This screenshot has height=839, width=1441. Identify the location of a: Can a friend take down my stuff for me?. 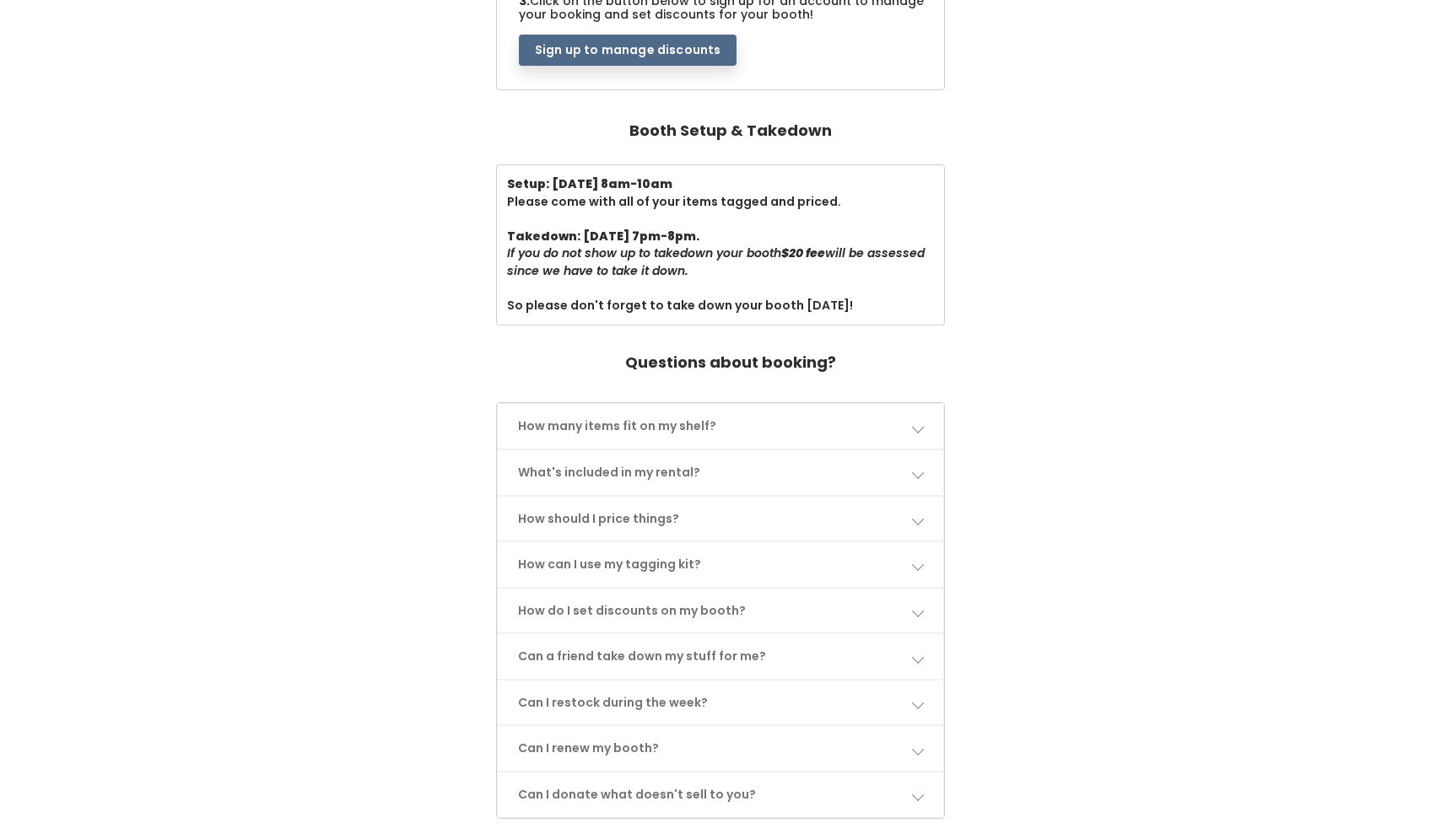
(720, 656).